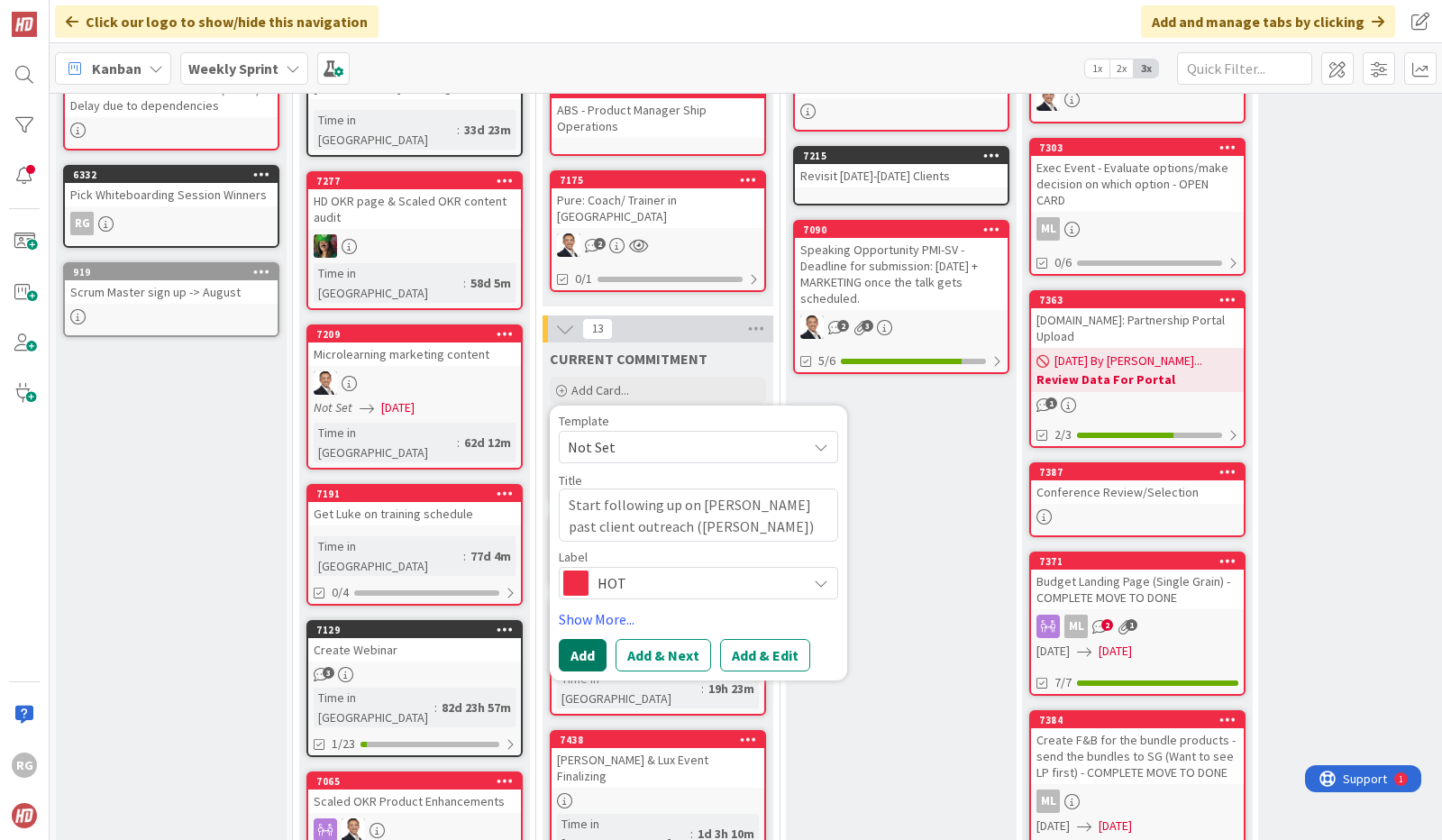  I want to click on span: 13, so click(598, 328).